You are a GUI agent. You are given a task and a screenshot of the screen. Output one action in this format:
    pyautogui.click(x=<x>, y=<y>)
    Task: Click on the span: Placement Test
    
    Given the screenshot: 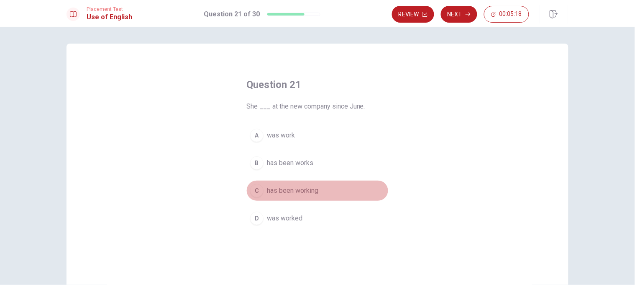 What is the action you would take?
    pyautogui.click(x=109, y=9)
    